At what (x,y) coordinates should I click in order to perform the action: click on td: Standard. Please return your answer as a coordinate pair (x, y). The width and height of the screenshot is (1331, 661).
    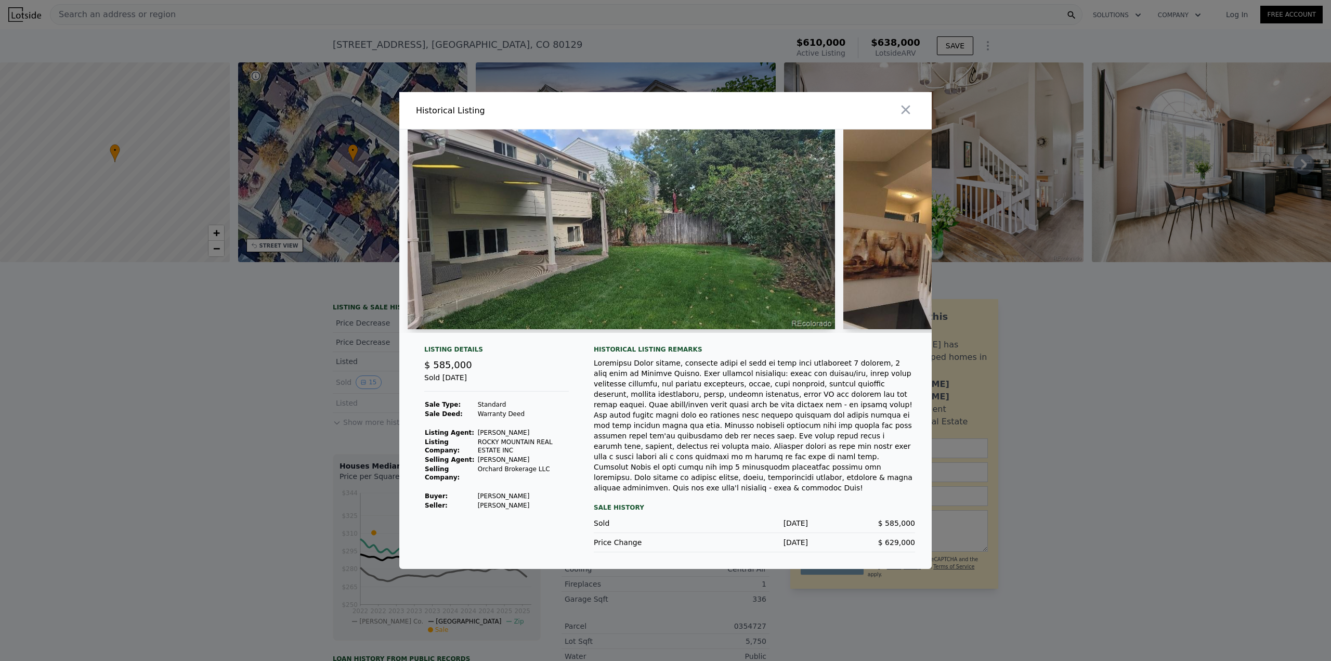
    Looking at the image, I should click on (523, 405).